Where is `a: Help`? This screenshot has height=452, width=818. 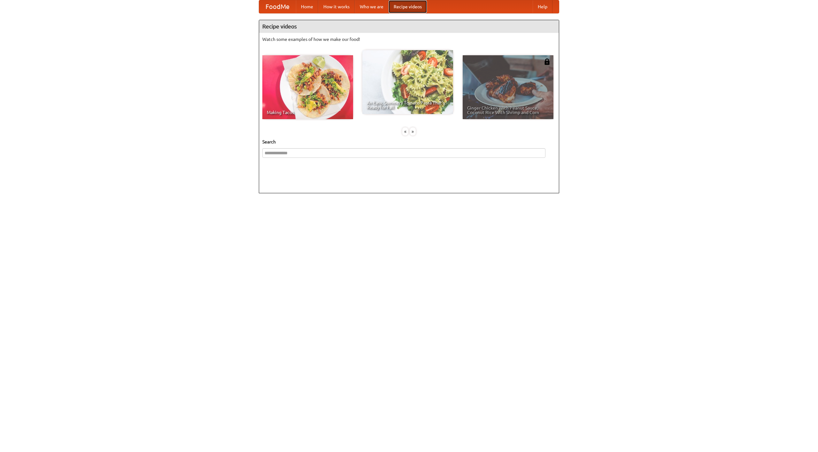
a: Help is located at coordinates (542, 7).